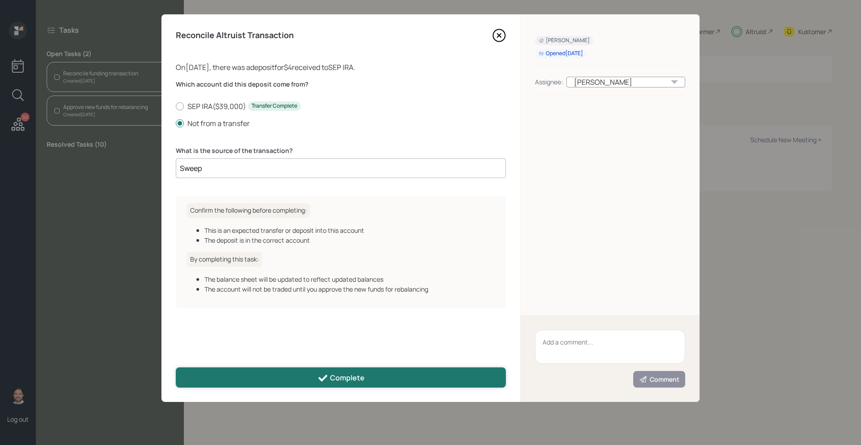  Describe the element at coordinates (341, 84) in the screenshot. I see `label: Which account did this deposit come from?` at that location.